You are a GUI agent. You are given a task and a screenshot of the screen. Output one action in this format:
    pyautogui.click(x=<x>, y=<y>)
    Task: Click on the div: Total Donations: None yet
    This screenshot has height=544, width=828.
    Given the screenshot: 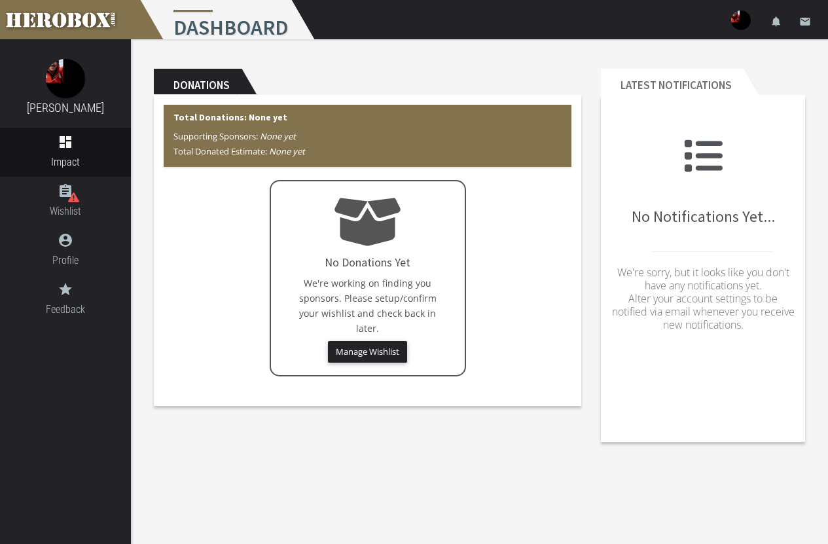 What is the action you would take?
    pyautogui.click(x=367, y=135)
    